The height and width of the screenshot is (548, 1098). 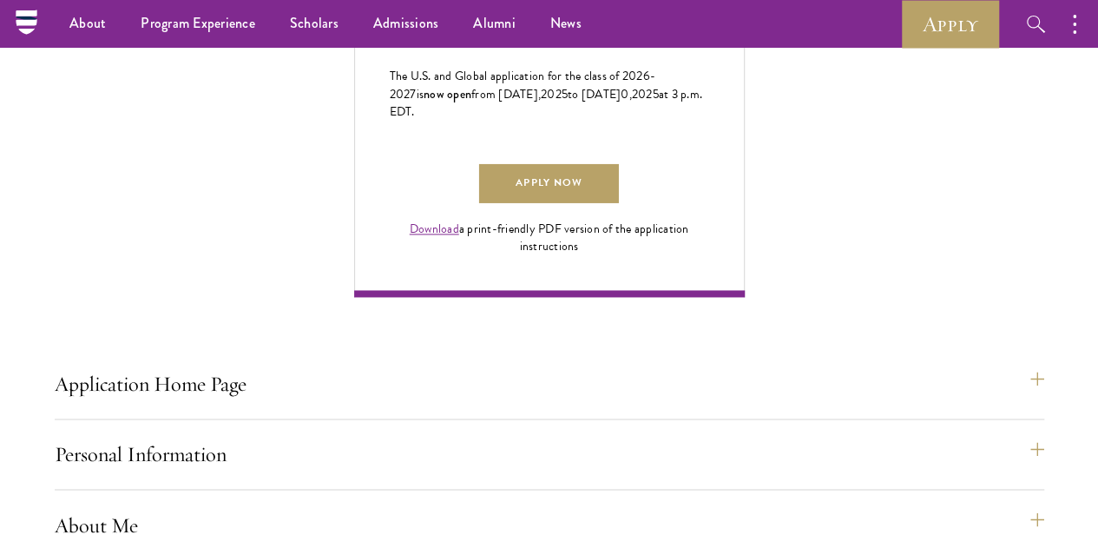 What do you see at coordinates (549, 183) in the screenshot?
I see `a: Apply Now` at bounding box center [549, 183].